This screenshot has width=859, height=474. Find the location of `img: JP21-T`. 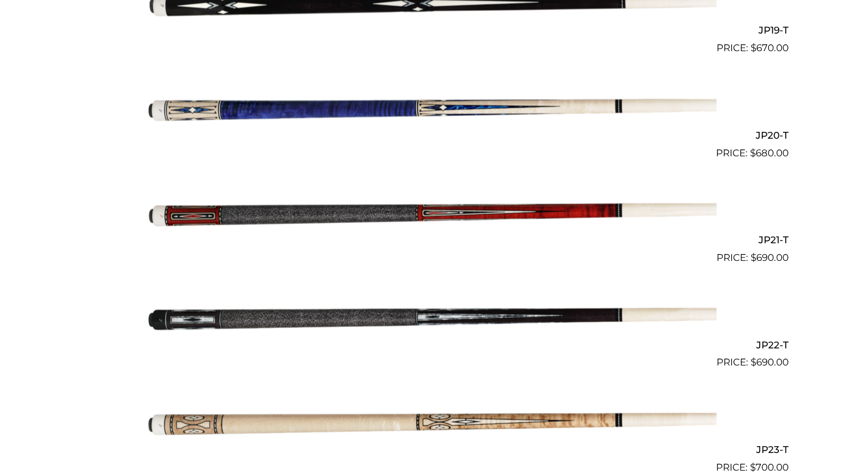

img: JP21-T is located at coordinates (430, 213).